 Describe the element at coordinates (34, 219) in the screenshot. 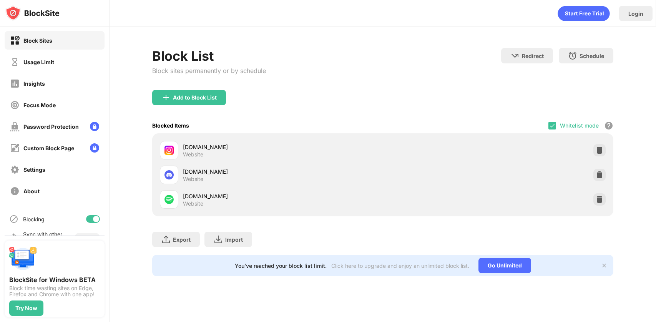

I see `div: Blocking` at that location.